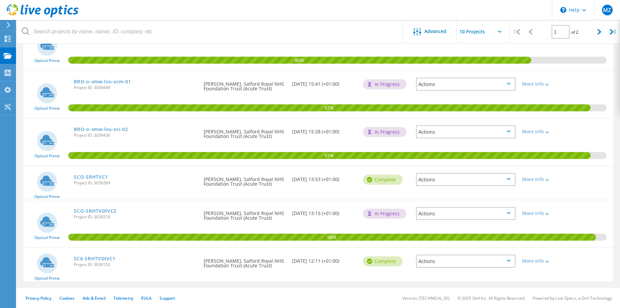  I want to click on a: SC0-SRHTVDIVC1, so click(94, 259).